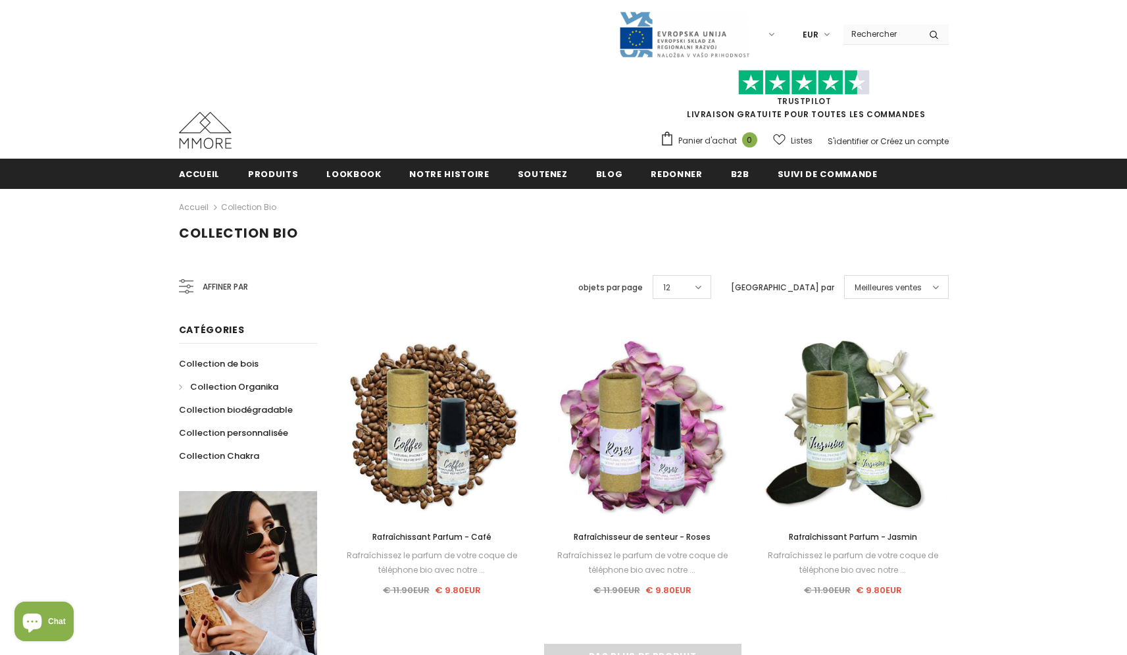  Describe the element at coordinates (228, 386) in the screenshot. I see `a: Collection Organika` at that location.